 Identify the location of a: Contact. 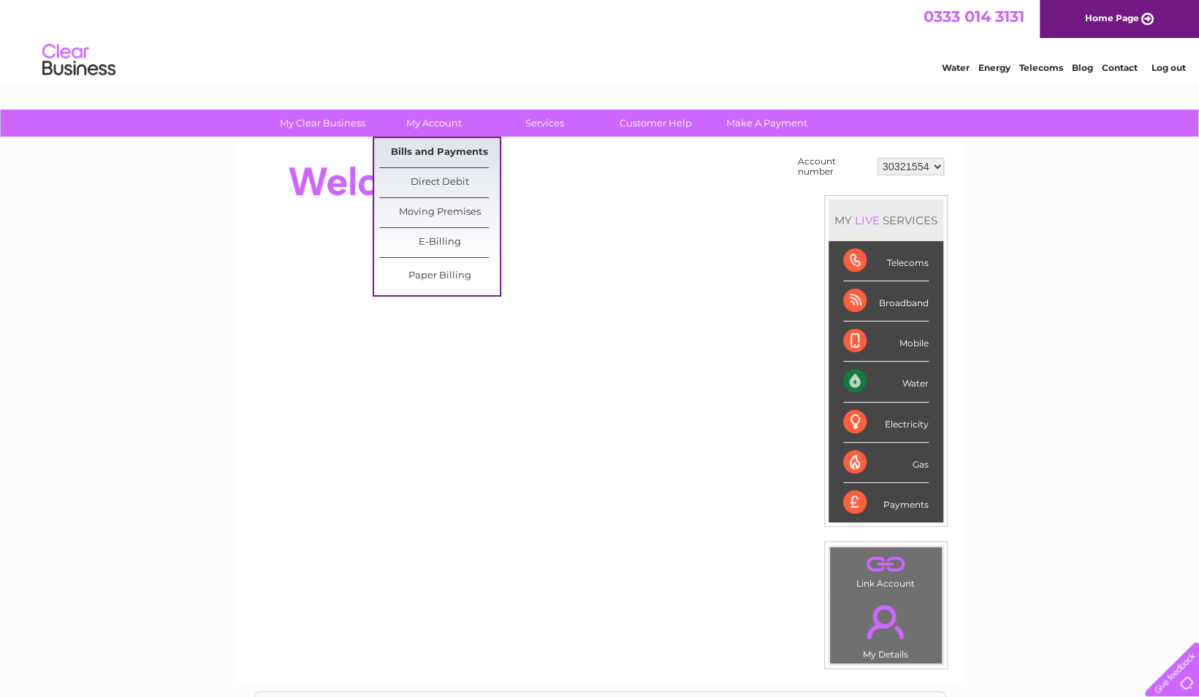
(1119, 67).